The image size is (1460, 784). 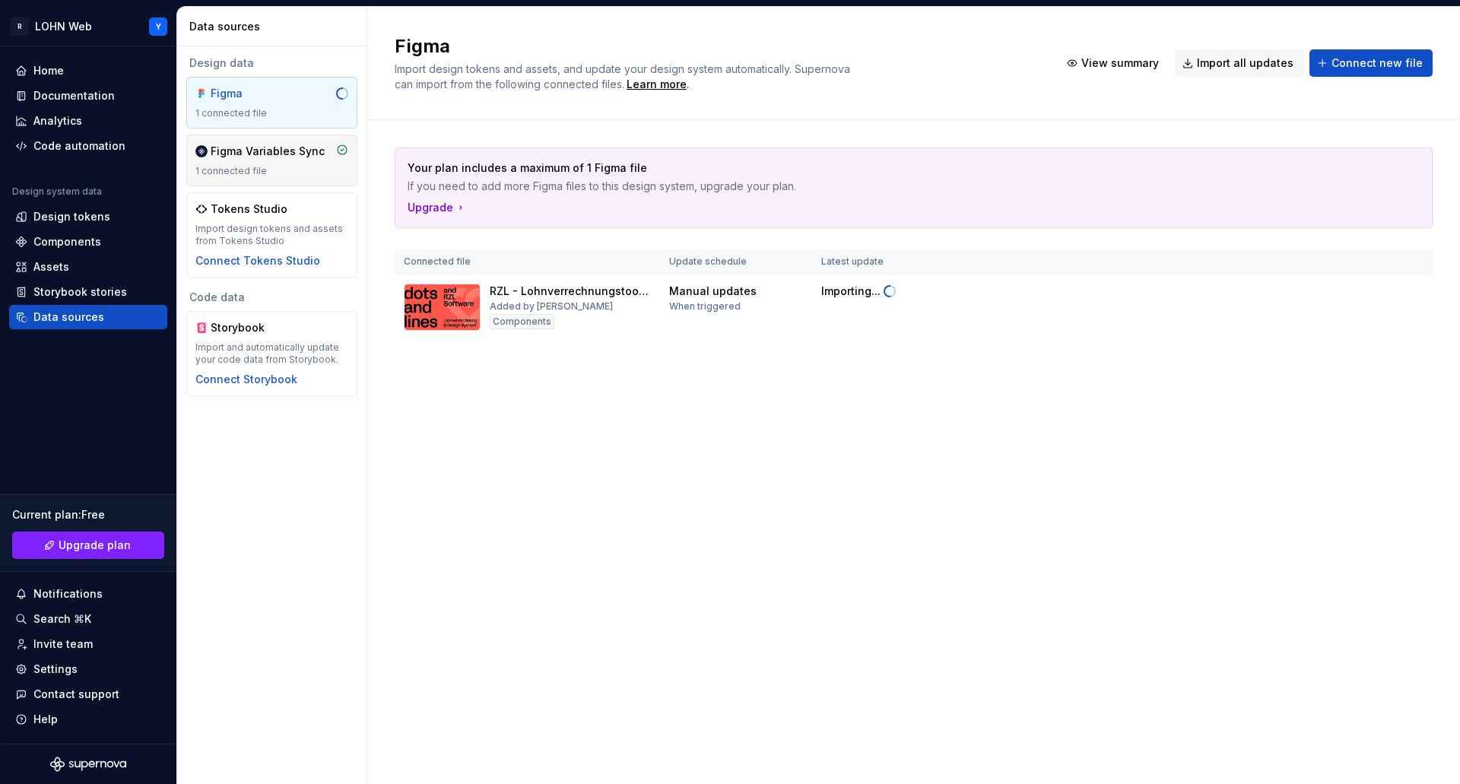 I want to click on button: Connect new file, so click(x=1371, y=63).